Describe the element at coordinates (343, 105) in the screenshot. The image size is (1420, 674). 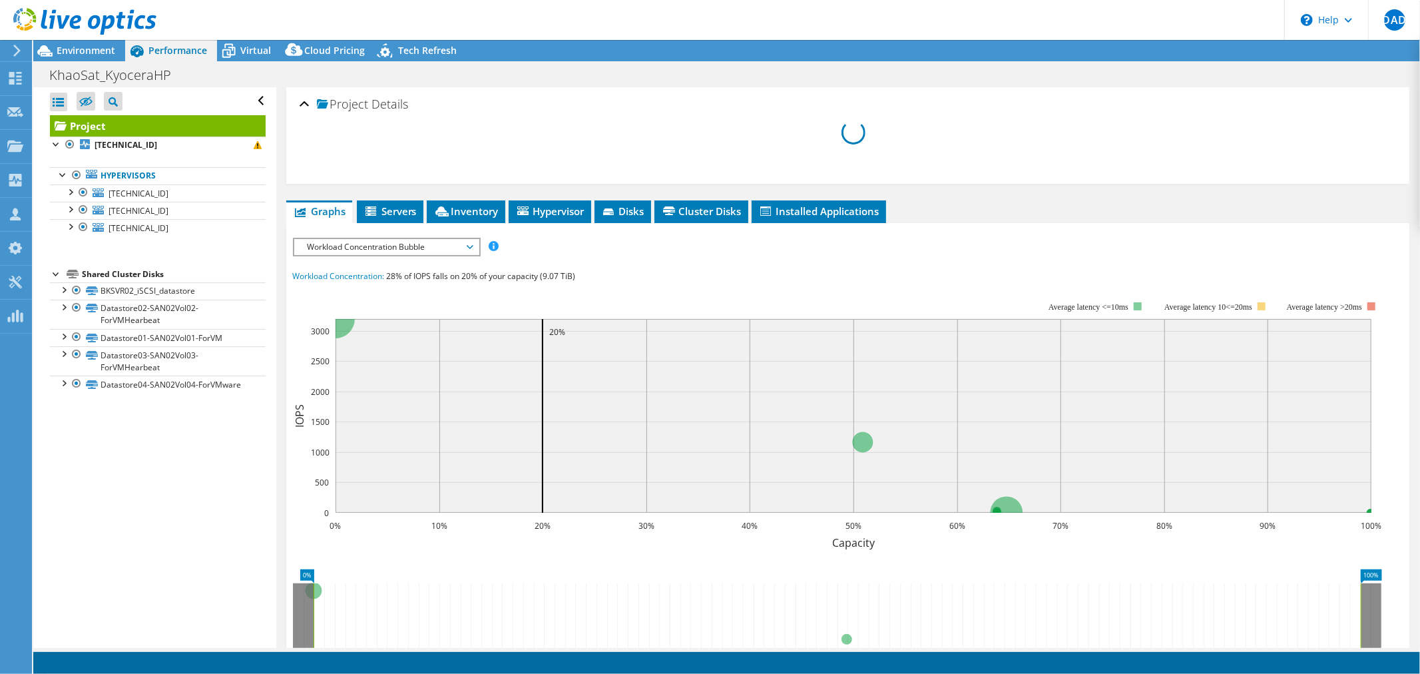
I see `span: Project` at that location.